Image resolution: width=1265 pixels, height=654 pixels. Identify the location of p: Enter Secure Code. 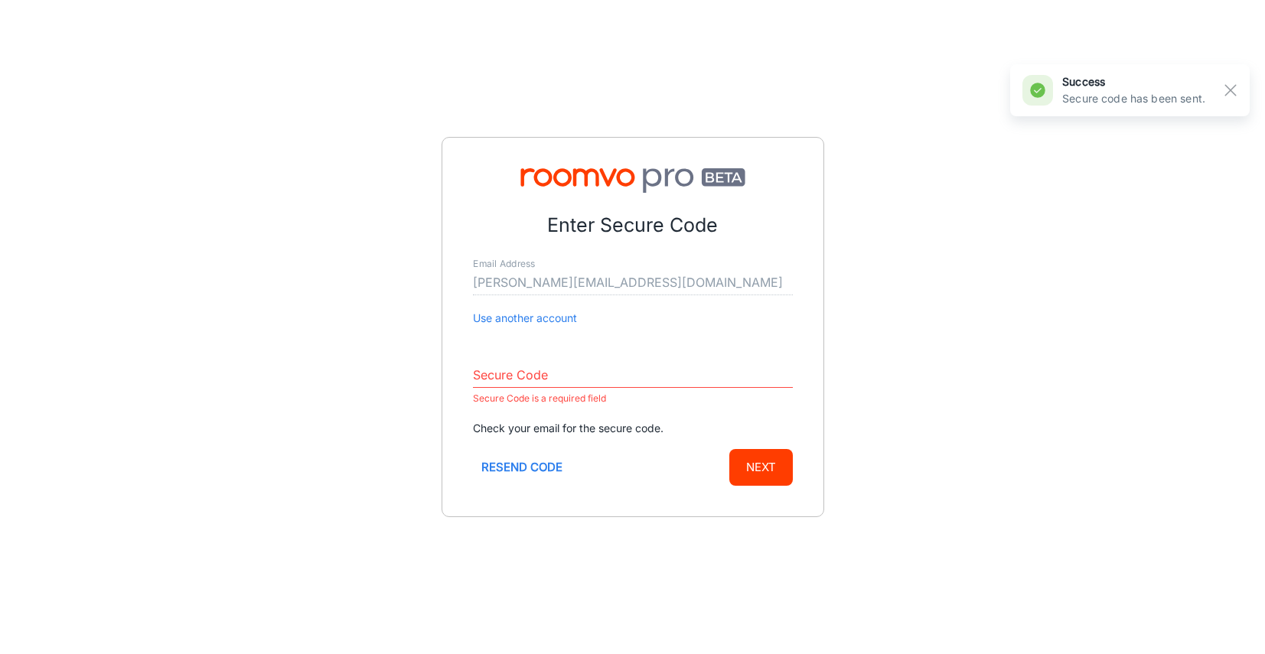
(633, 226).